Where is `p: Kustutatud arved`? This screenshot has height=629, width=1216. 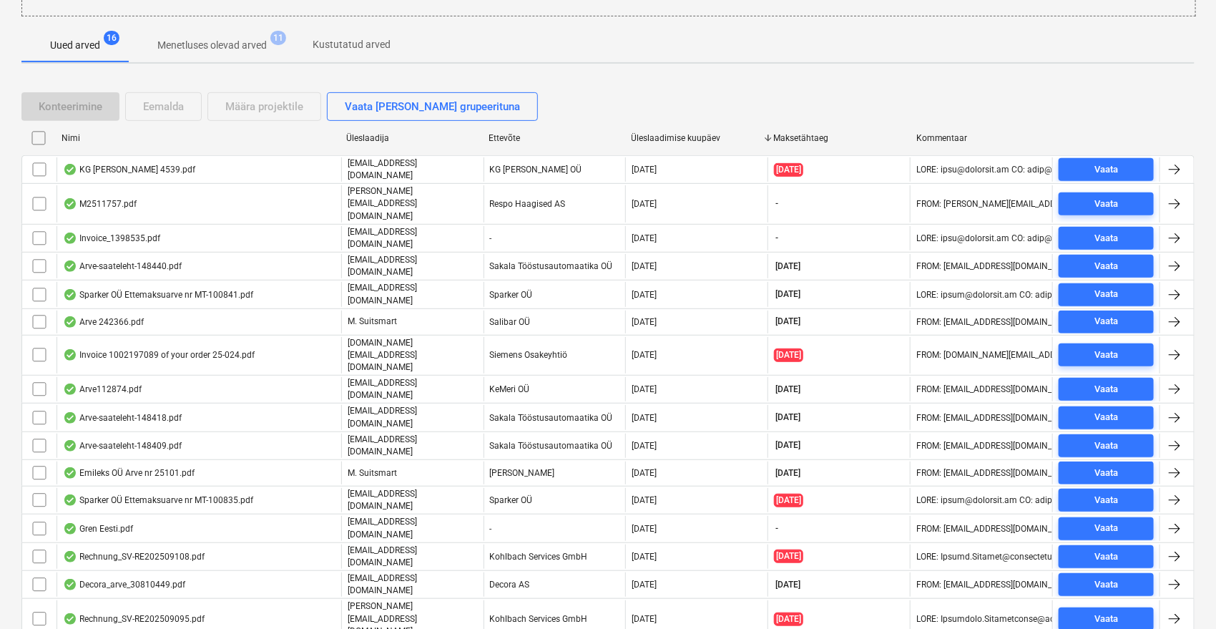
p: Kustutatud arved is located at coordinates (351, 44).